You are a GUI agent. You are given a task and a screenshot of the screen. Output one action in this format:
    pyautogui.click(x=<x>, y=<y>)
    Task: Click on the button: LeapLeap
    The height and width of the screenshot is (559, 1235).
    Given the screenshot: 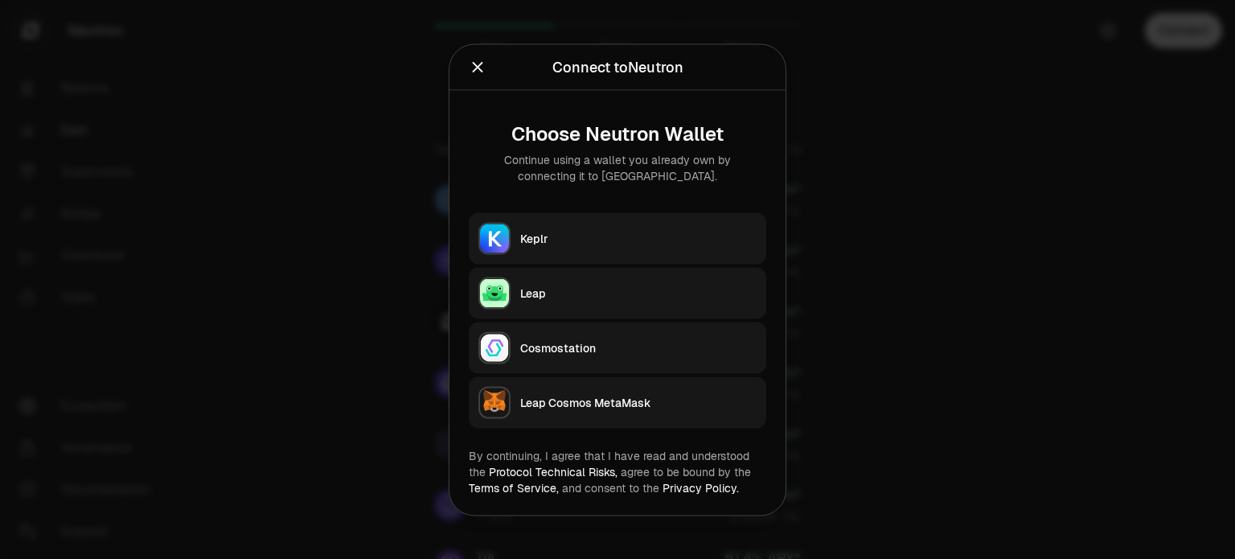 What is the action you would take?
    pyautogui.click(x=618, y=293)
    